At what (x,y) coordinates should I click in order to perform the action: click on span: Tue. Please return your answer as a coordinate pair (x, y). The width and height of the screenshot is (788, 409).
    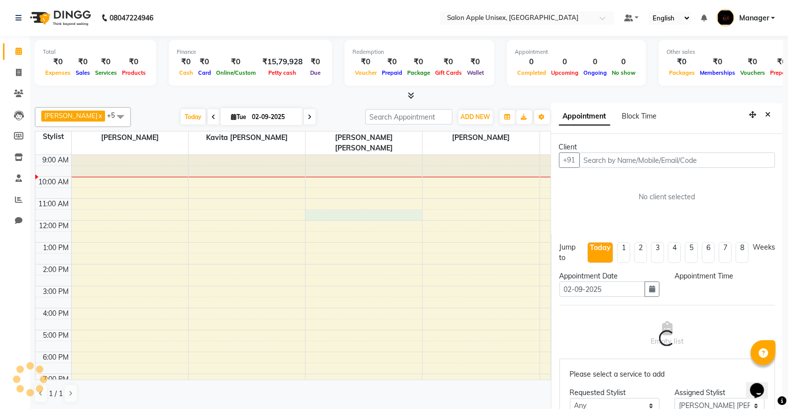
    Looking at the image, I should click on (238, 116).